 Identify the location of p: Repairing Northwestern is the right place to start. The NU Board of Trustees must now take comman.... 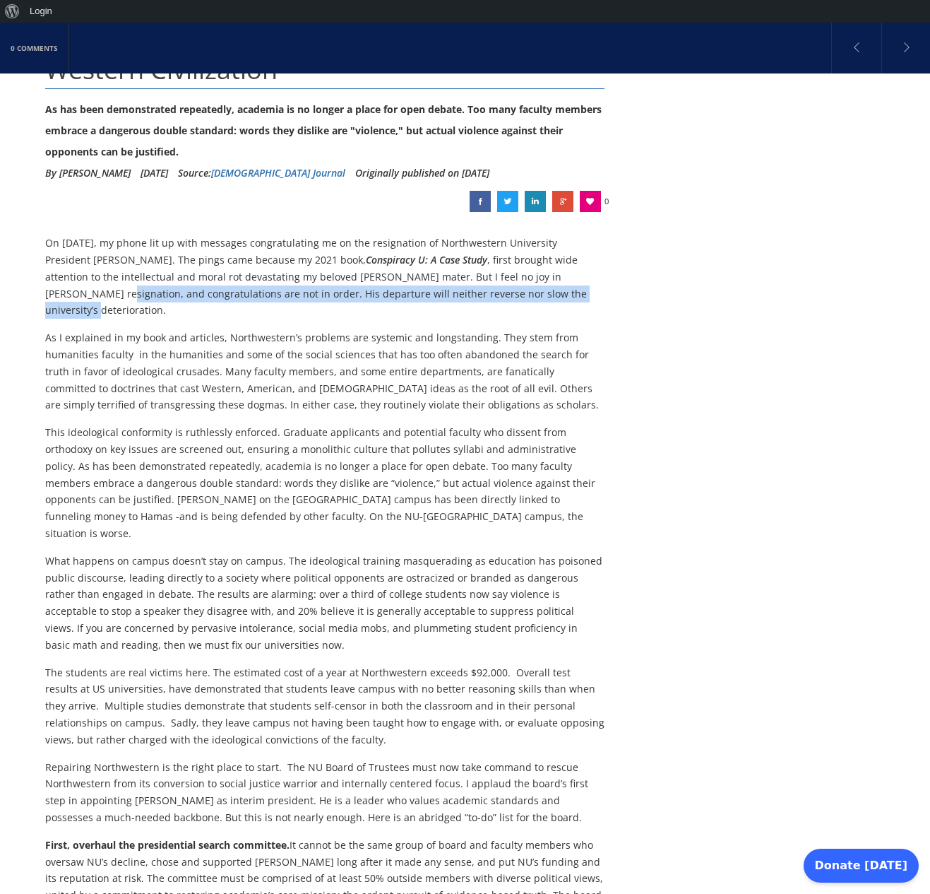
(325, 792).